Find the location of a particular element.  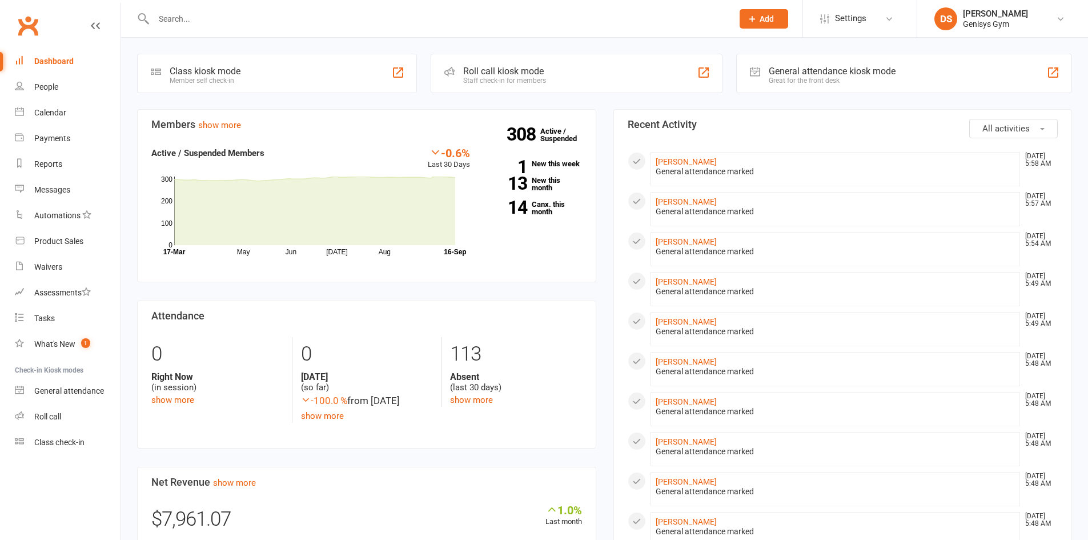

div: What's New is located at coordinates (55, 344).